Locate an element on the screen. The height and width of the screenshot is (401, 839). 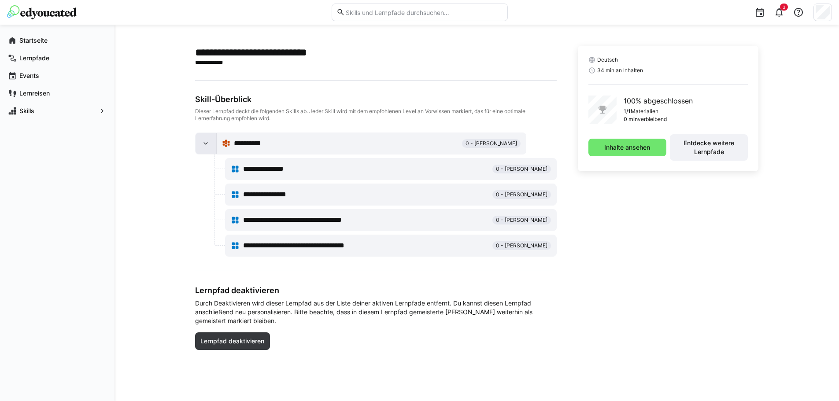
button: Inhalte ansehen is located at coordinates (627, 147).